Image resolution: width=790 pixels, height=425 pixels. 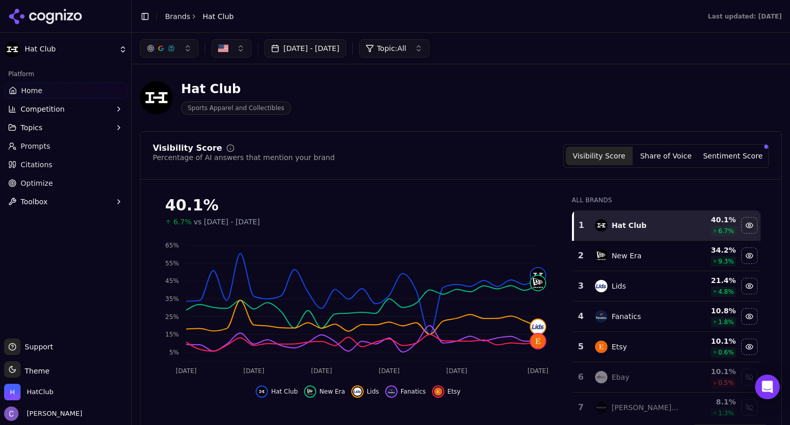 I want to click on a: Optimize, so click(x=65, y=183).